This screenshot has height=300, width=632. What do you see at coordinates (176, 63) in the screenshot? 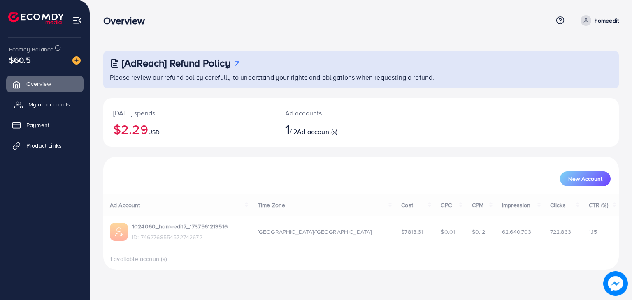
I see `h3: [AdReach] Refund Policy` at bounding box center [176, 63].